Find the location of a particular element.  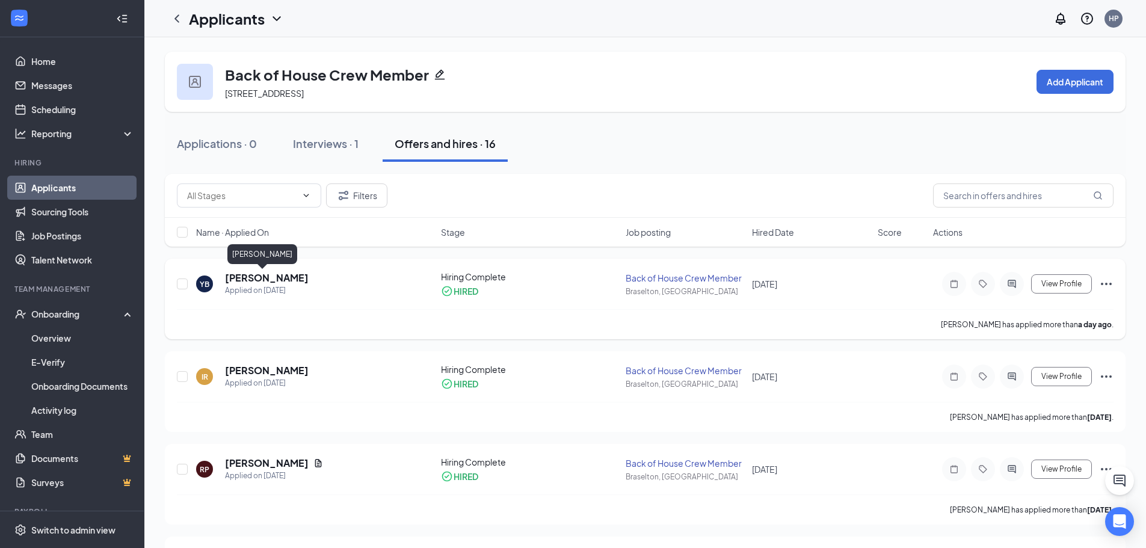

input: All Stages is located at coordinates (242, 195).